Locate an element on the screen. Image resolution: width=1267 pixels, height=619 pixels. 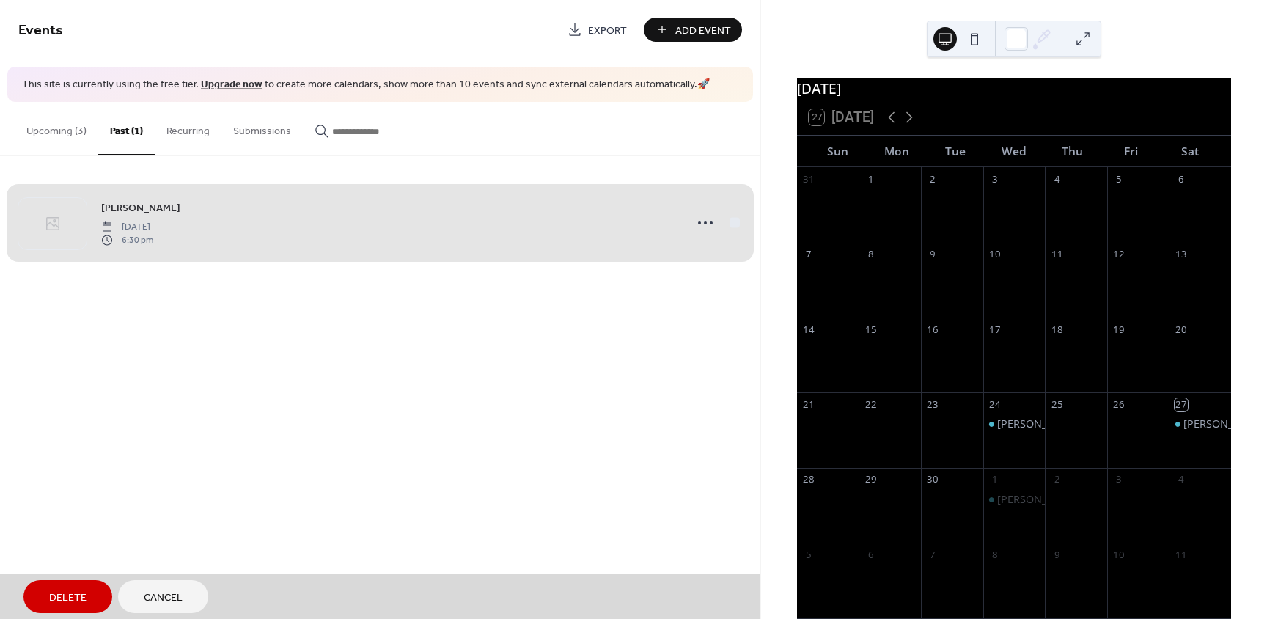
div: 26 is located at coordinates (1119, 405).